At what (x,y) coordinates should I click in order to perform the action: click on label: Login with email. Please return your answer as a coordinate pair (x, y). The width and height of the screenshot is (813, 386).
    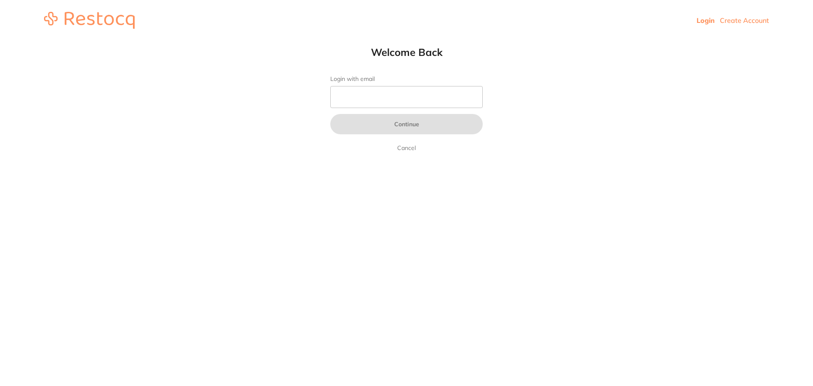
    Looking at the image, I should click on (406, 79).